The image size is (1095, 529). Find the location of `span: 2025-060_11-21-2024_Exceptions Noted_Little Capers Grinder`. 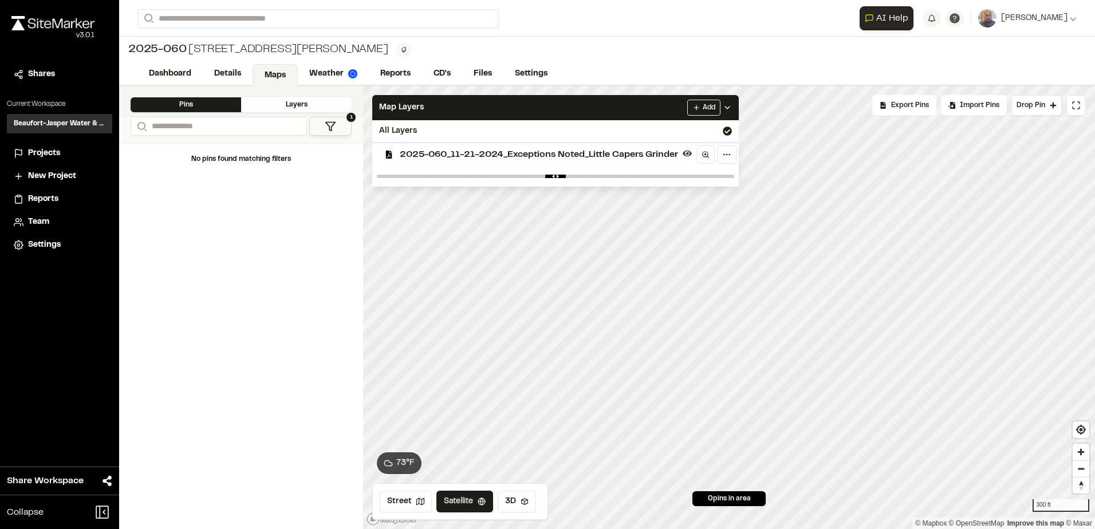

span: 2025-060_11-21-2024_Exceptions Noted_Little Capers Grinder is located at coordinates (539, 155).